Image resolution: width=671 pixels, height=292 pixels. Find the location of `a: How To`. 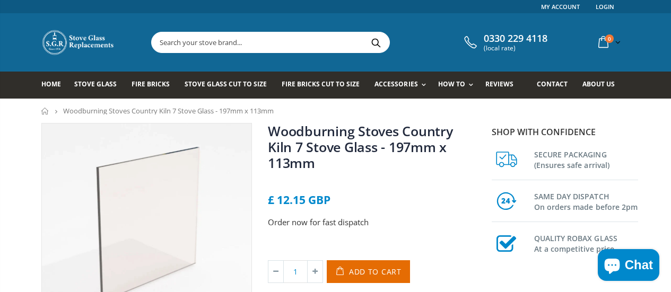

a: How To is located at coordinates (458, 85).